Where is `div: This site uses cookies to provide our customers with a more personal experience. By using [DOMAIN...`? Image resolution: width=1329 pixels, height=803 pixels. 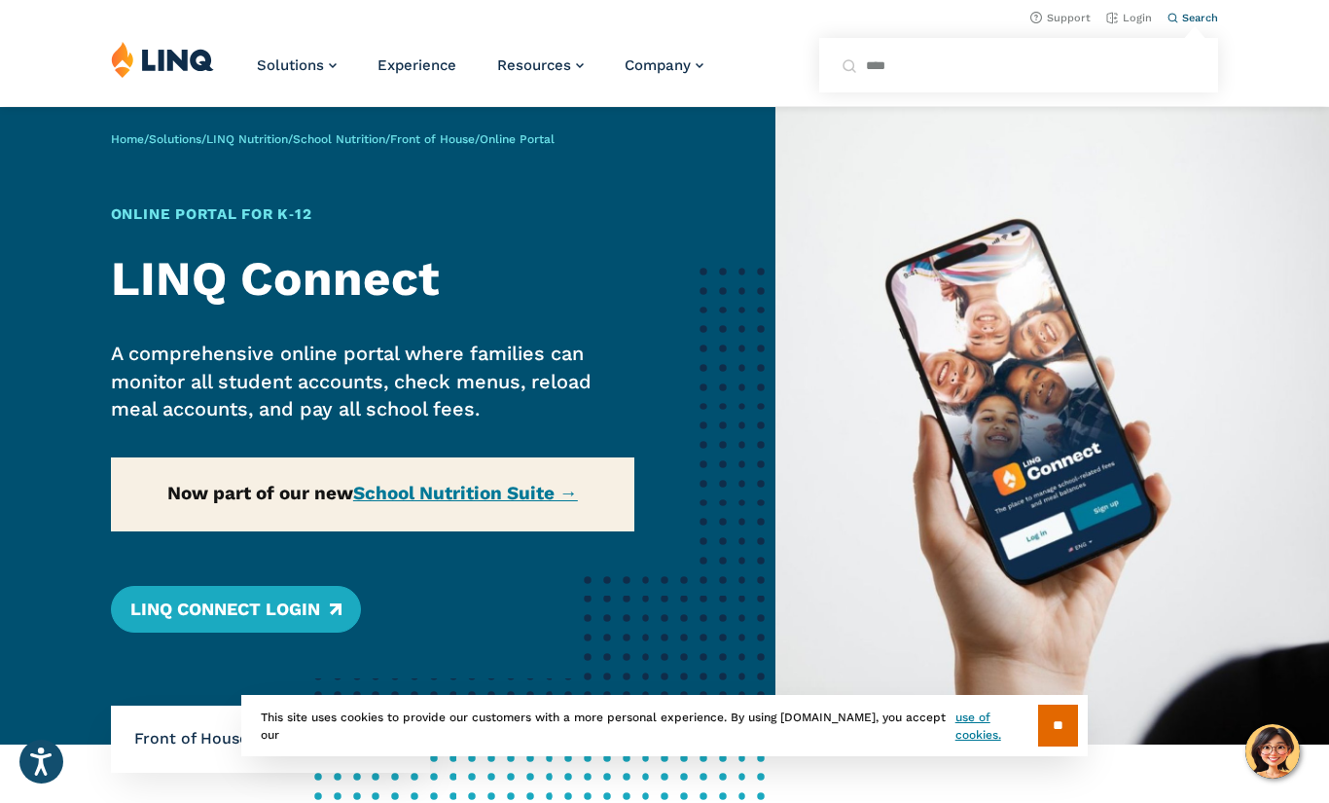
div: This site uses cookies to provide our customers with a more personal experience. By using [DOMAIN... is located at coordinates (664, 725).